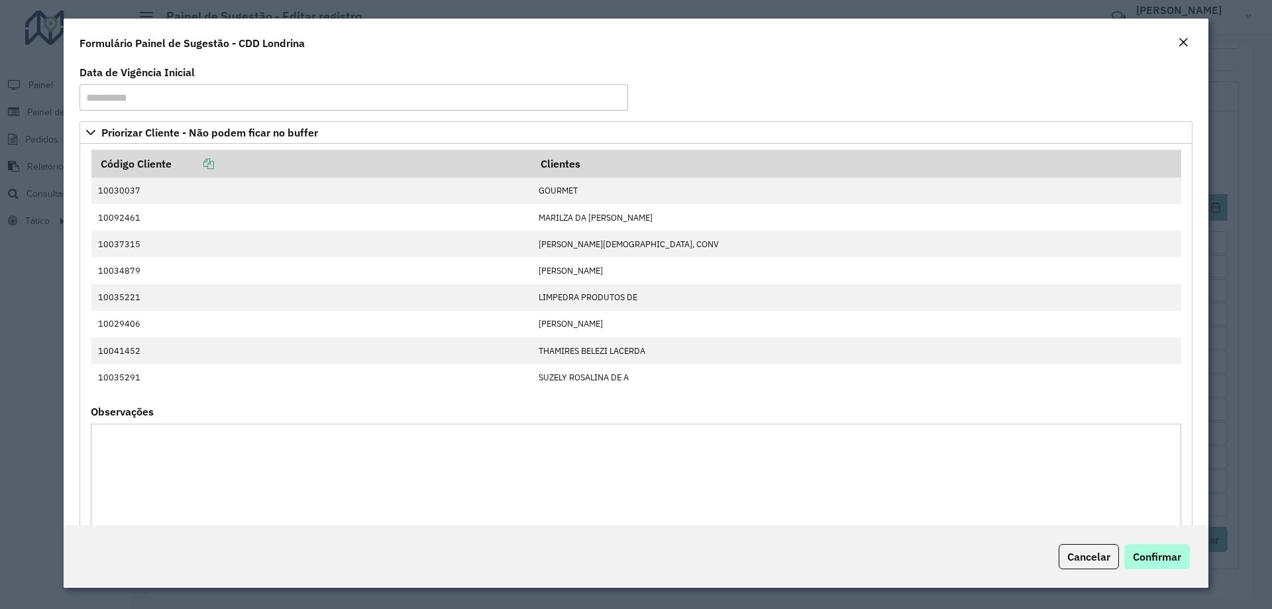 This screenshot has height=609, width=1272. I want to click on td: GOURMET, so click(857, 191).